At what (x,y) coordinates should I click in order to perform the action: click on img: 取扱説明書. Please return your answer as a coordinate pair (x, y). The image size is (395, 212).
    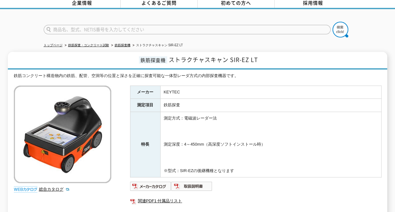
    Looking at the image, I should click on (192, 186).